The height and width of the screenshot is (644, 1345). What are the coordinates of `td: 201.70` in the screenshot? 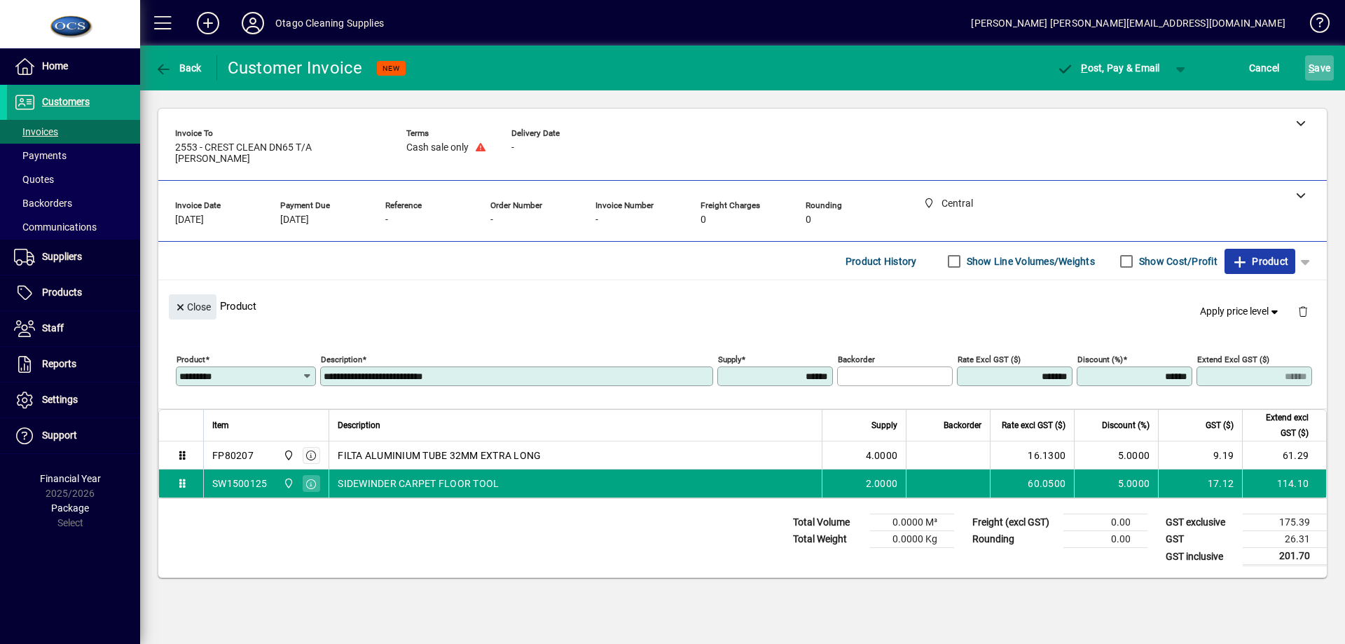 It's located at (1285, 556).